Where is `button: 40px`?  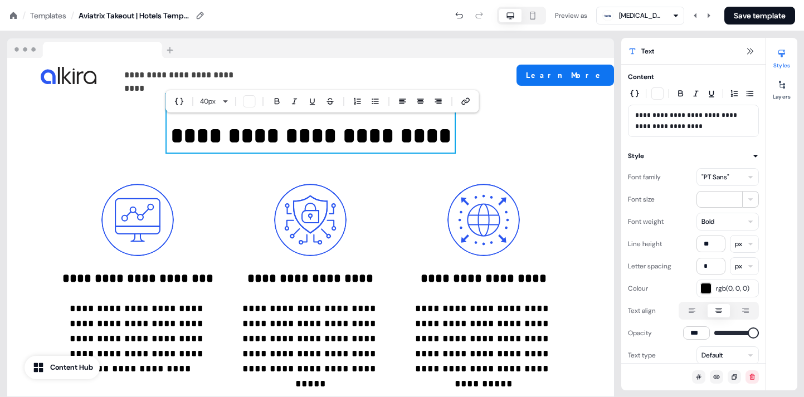
button: 40px is located at coordinates (209, 101).